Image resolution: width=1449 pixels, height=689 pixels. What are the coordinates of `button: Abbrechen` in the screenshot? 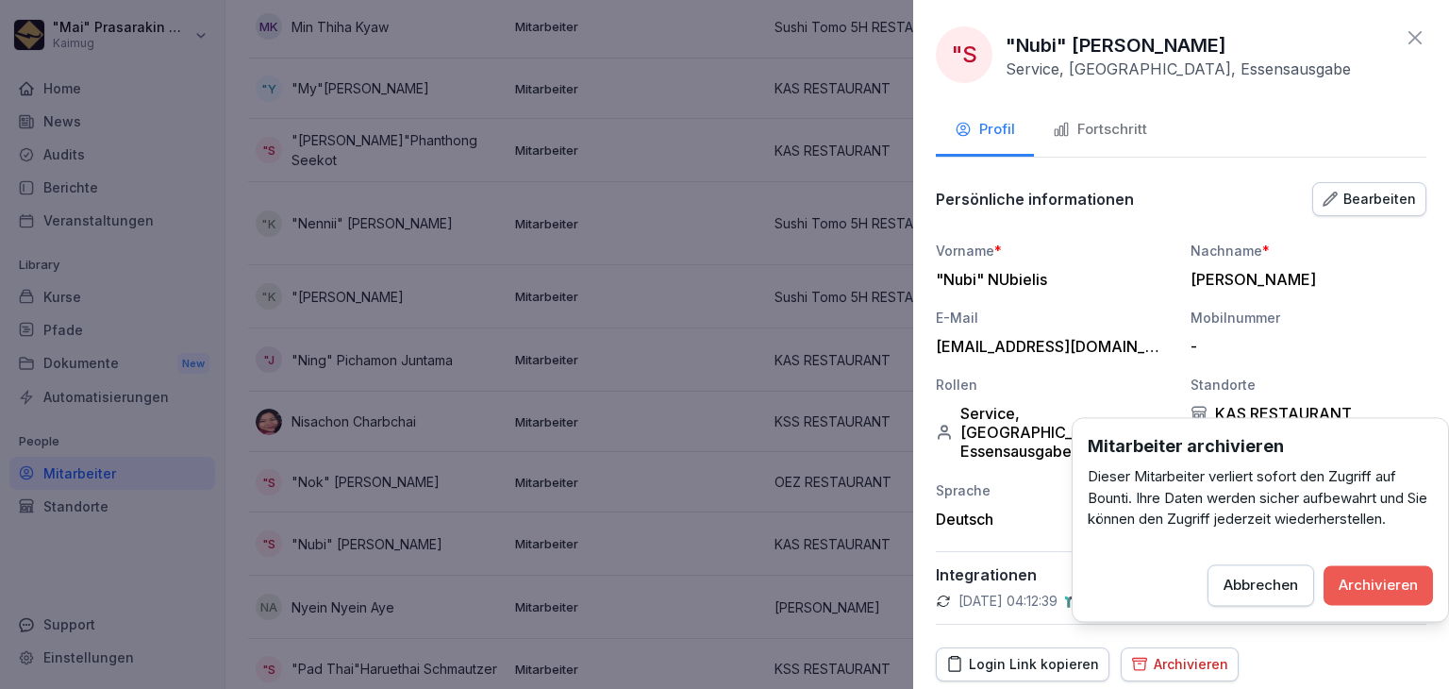 It's located at (1261, 585).